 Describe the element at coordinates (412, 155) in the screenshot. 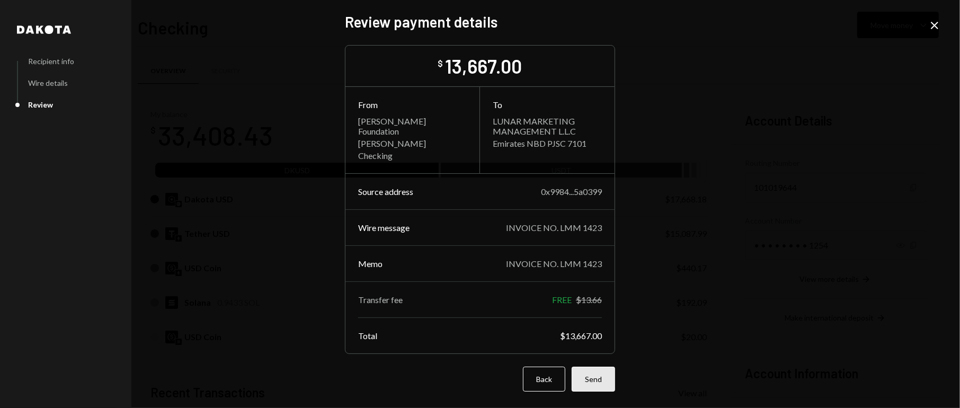

I see `div: Checking` at that location.